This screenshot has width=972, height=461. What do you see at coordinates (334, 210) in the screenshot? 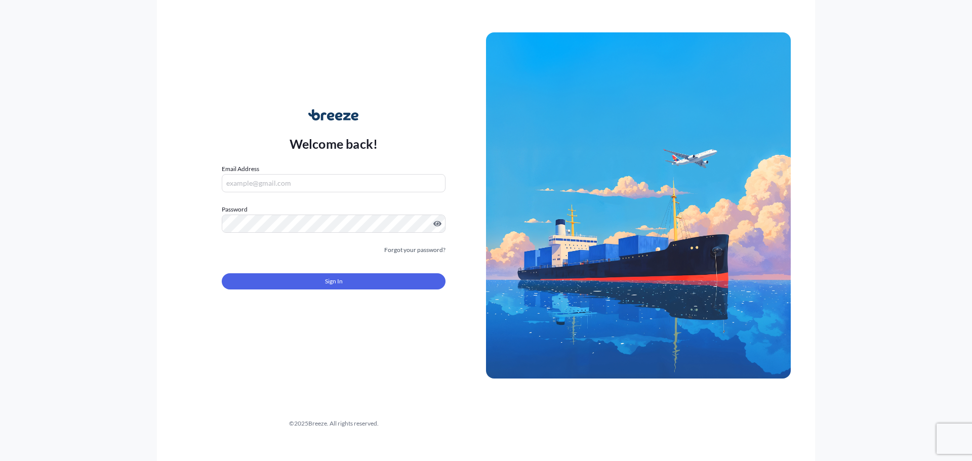
I see `label: Password` at bounding box center [334, 210].